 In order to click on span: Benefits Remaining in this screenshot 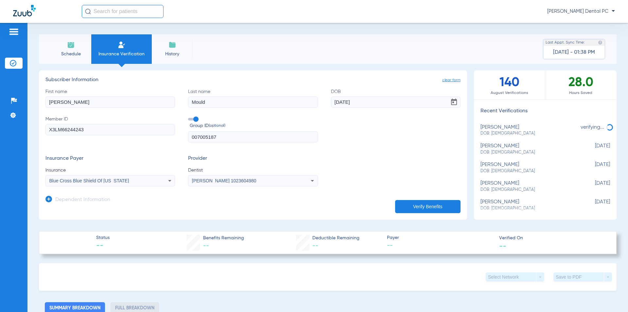, I will do `click(223, 238)`.